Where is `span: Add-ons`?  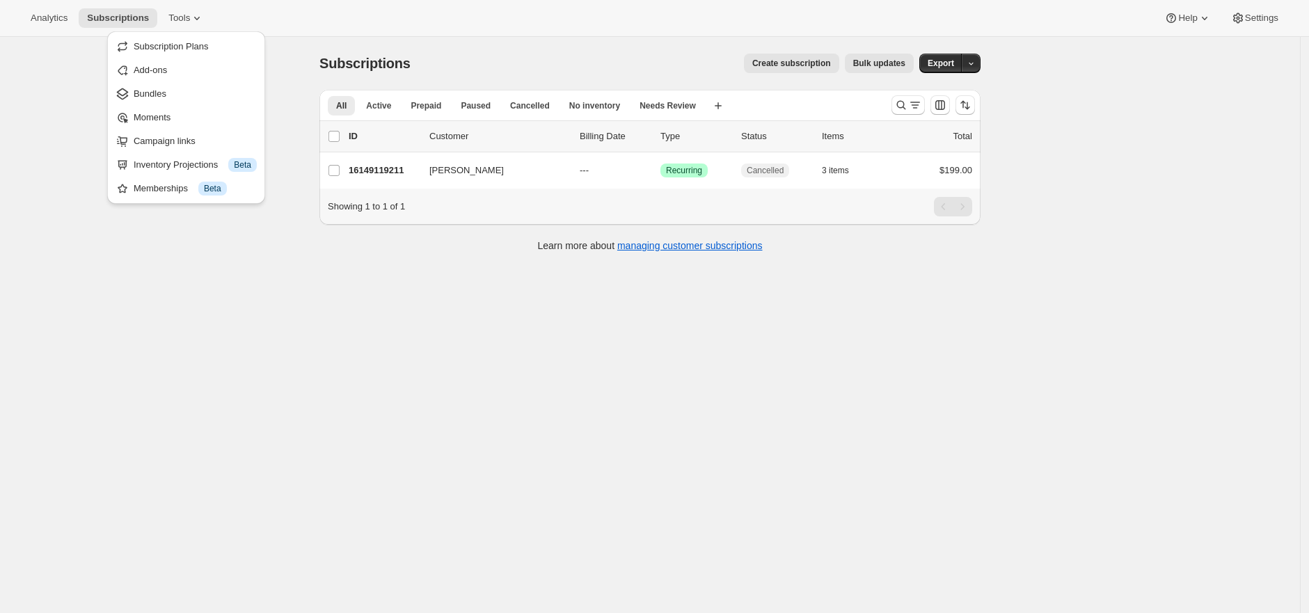
span: Add-ons is located at coordinates (150, 70).